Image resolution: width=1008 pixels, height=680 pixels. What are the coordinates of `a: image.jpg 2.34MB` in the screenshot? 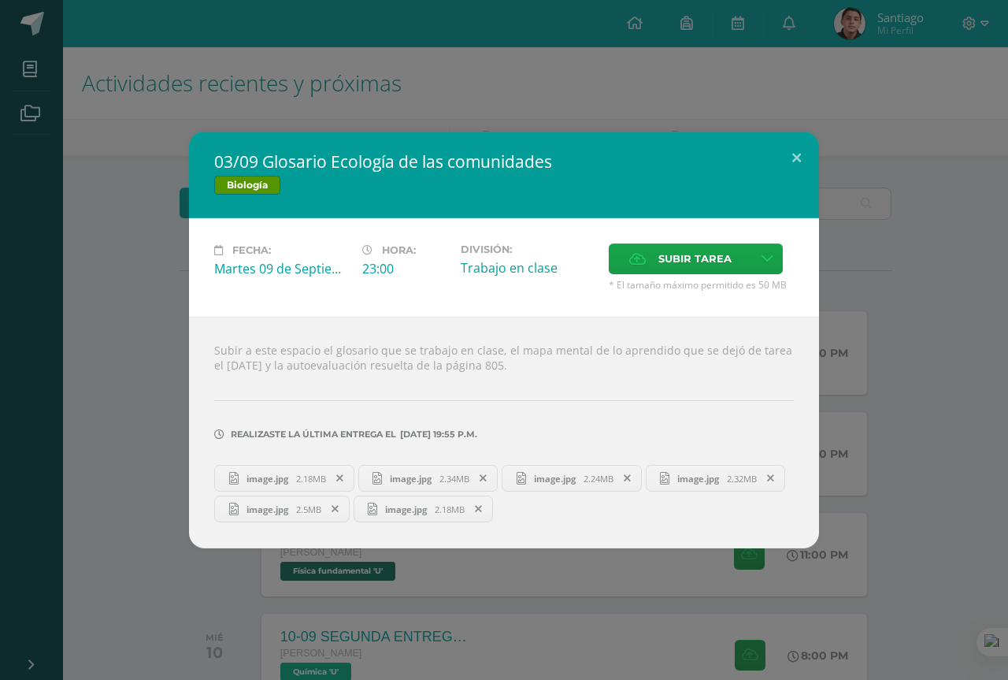 It's located at (428, 478).